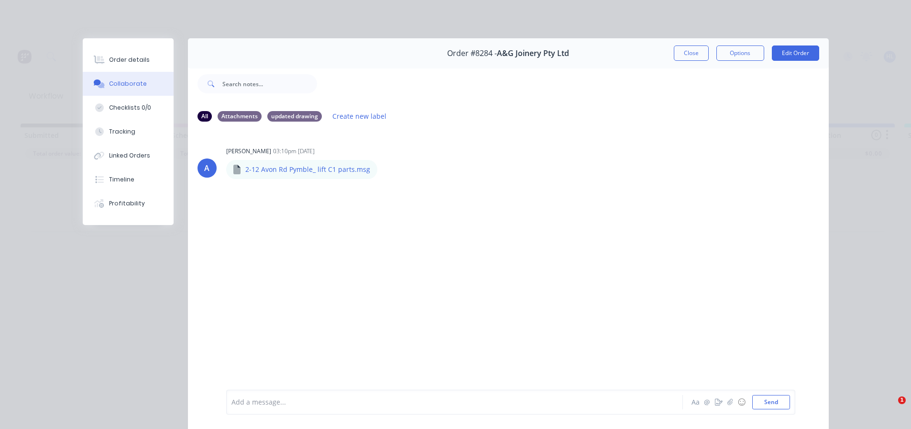 Image resolution: width=911 pixels, height=429 pixels. What do you see at coordinates (740, 53) in the screenshot?
I see `button: Options` at bounding box center [740, 53].